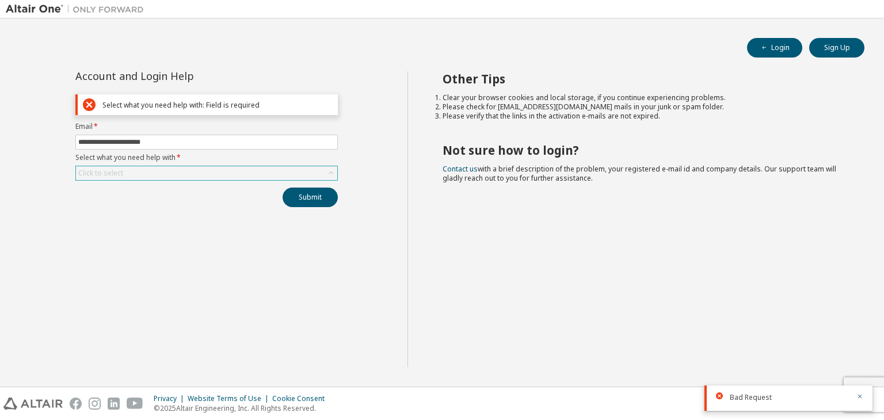 This screenshot has height=420, width=884. I want to click on button: Login, so click(774, 48).